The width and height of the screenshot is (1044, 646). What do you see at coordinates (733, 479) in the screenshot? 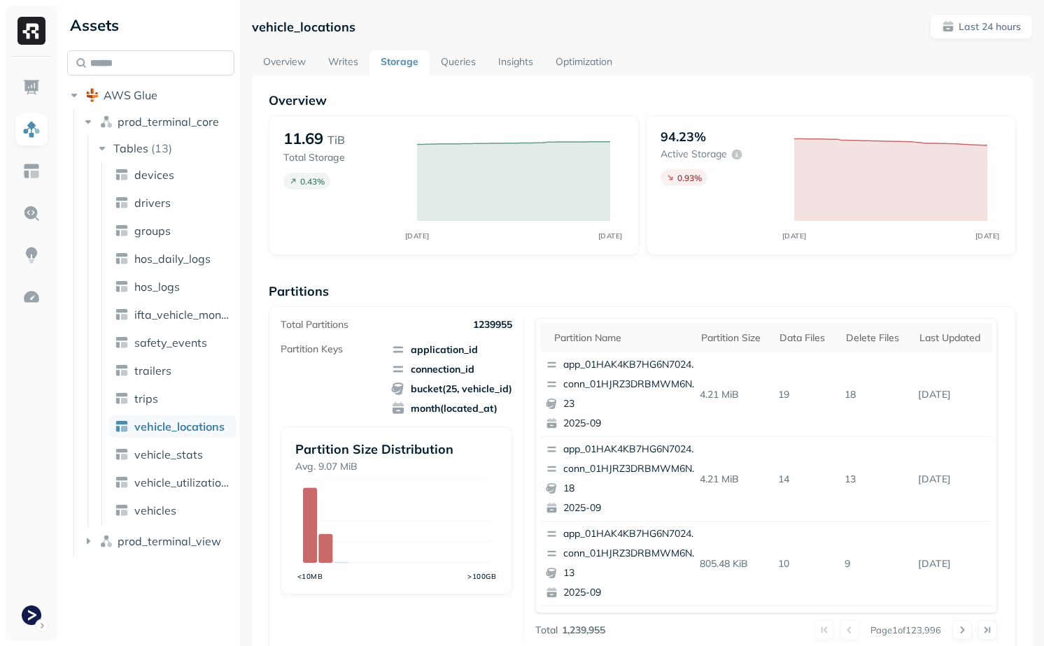
I see `p: 4.21 MiB` at bounding box center [733, 479].